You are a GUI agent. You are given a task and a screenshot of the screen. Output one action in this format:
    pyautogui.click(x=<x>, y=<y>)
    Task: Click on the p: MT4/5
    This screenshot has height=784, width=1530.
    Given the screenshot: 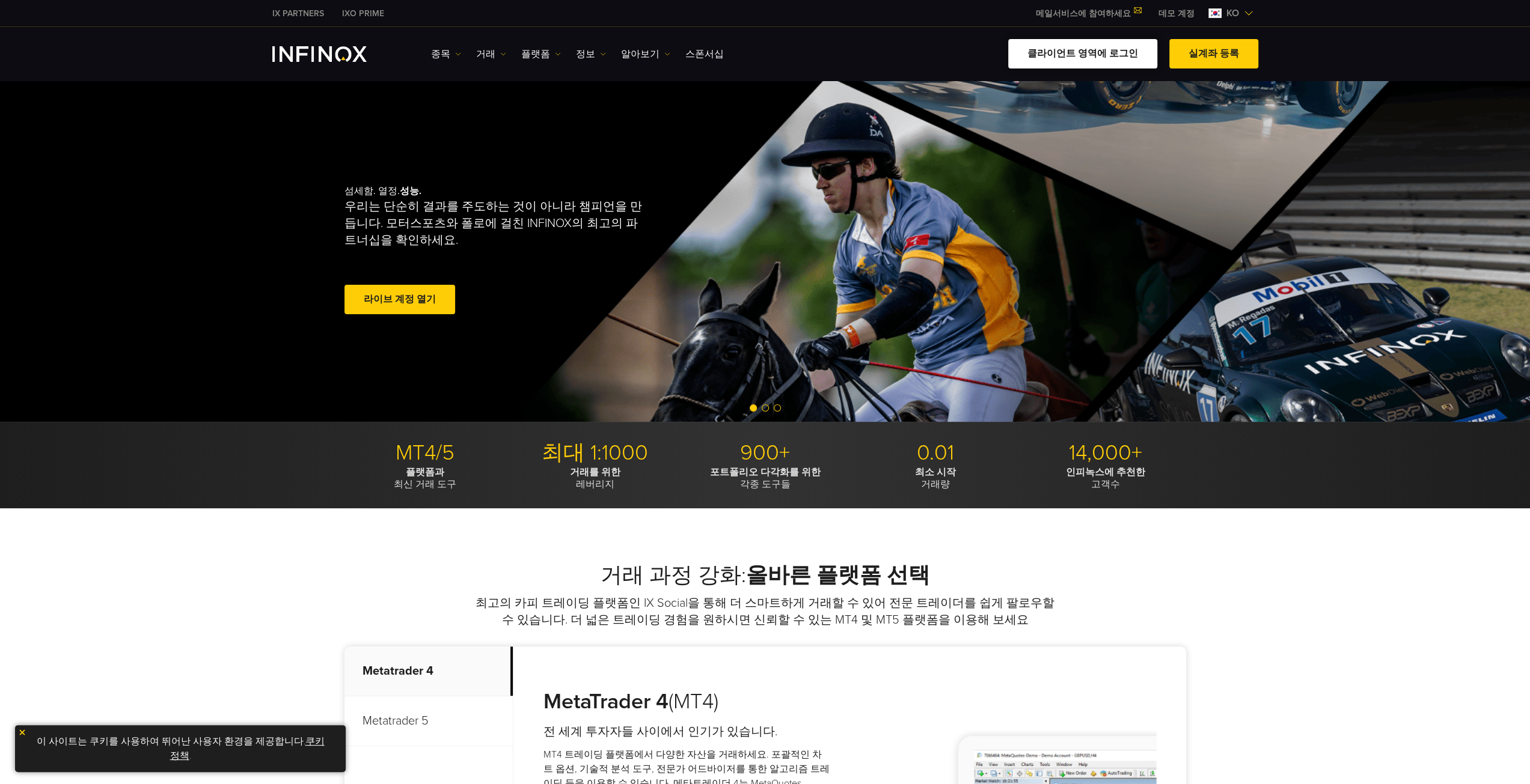 What is the action you would take?
    pyautogui.click(x=425, y=453)
    